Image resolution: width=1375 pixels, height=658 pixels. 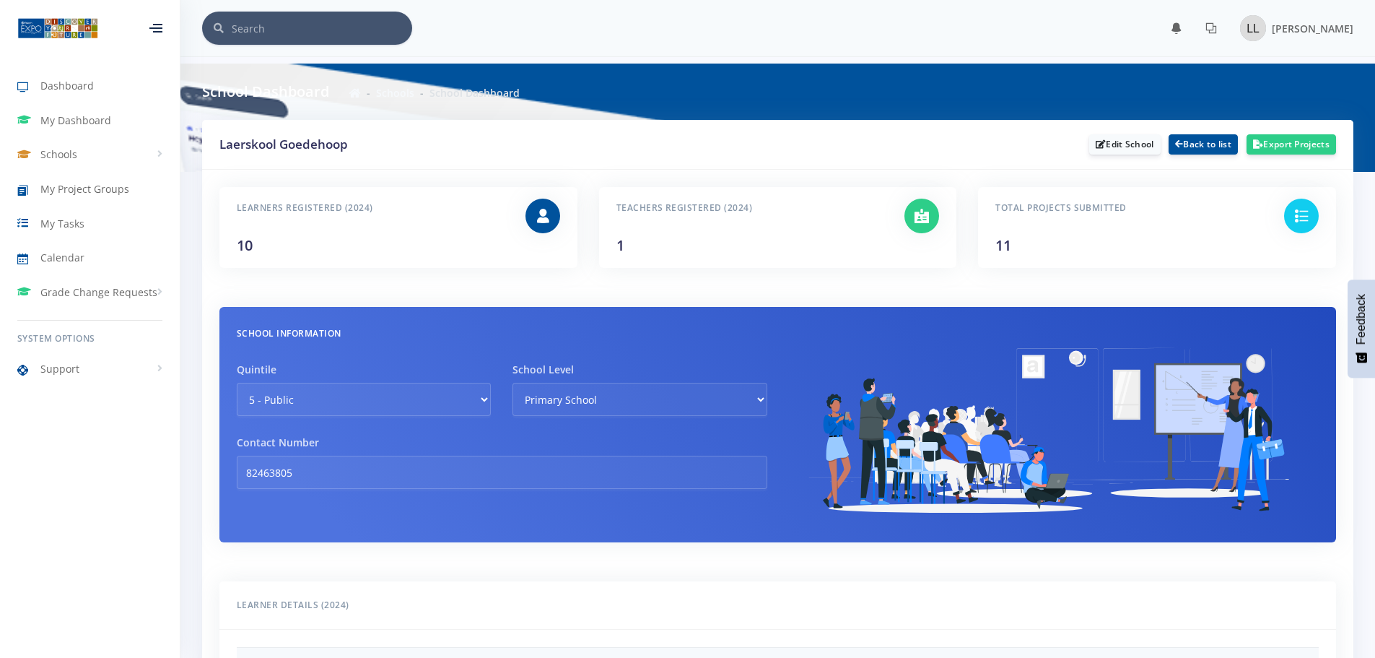 What do you see at coordinates (58, 154) in the screenshot?
I see `span: Schools` at bounding box center [58, 154].